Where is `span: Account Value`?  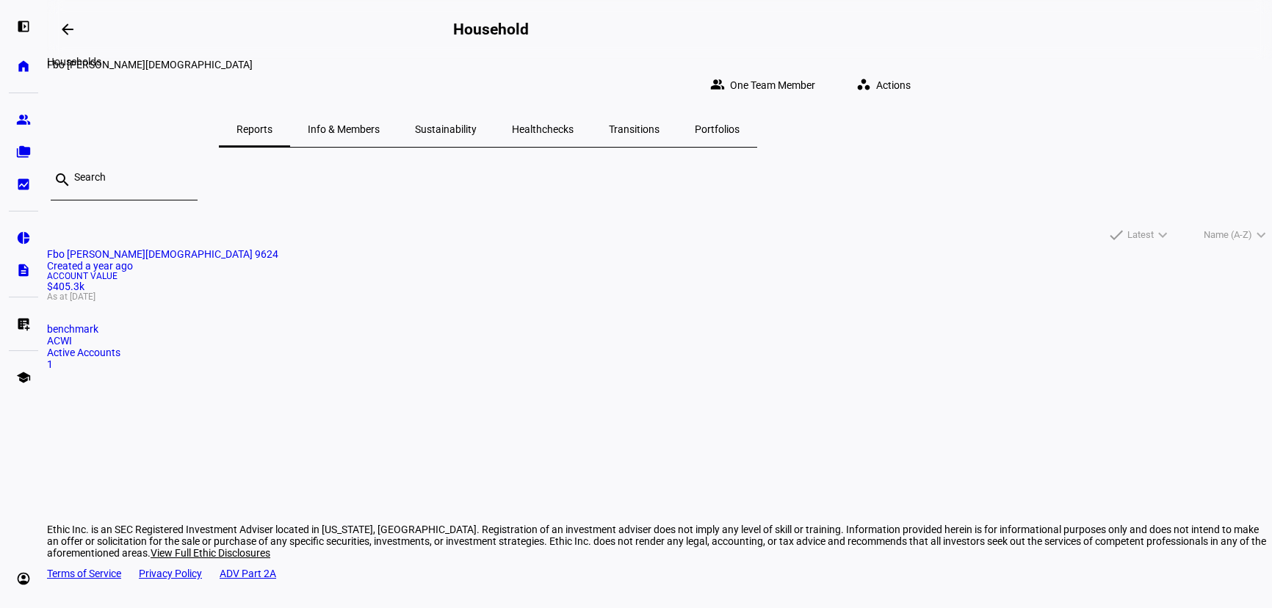 span: Account Value is located at coordinates (660, 276).